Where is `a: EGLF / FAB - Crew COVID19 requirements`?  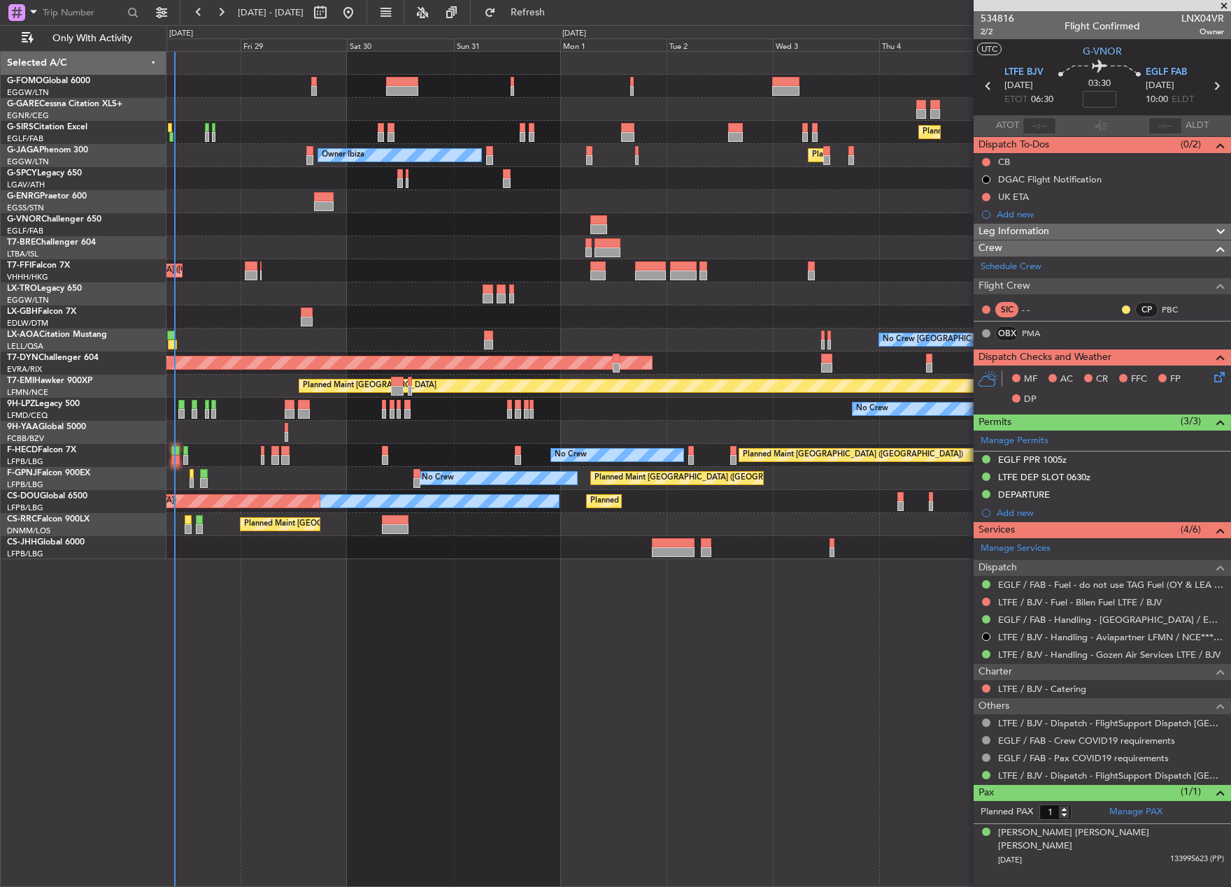
a: EGLF / FAB - Crew COVID19 requirements is located at coordinates (1086, 740).